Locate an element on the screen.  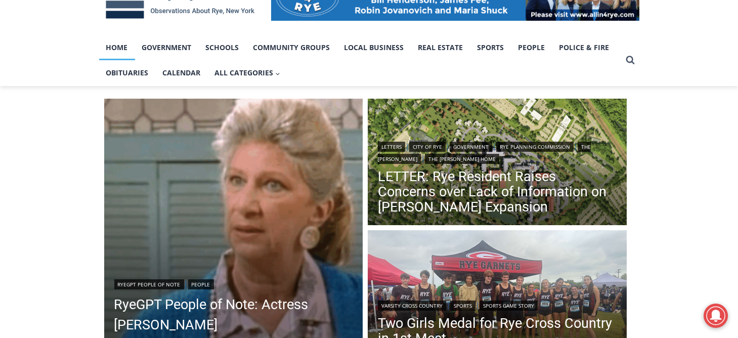
button: Child menu of All Categories is located at coordinates (248, 73).